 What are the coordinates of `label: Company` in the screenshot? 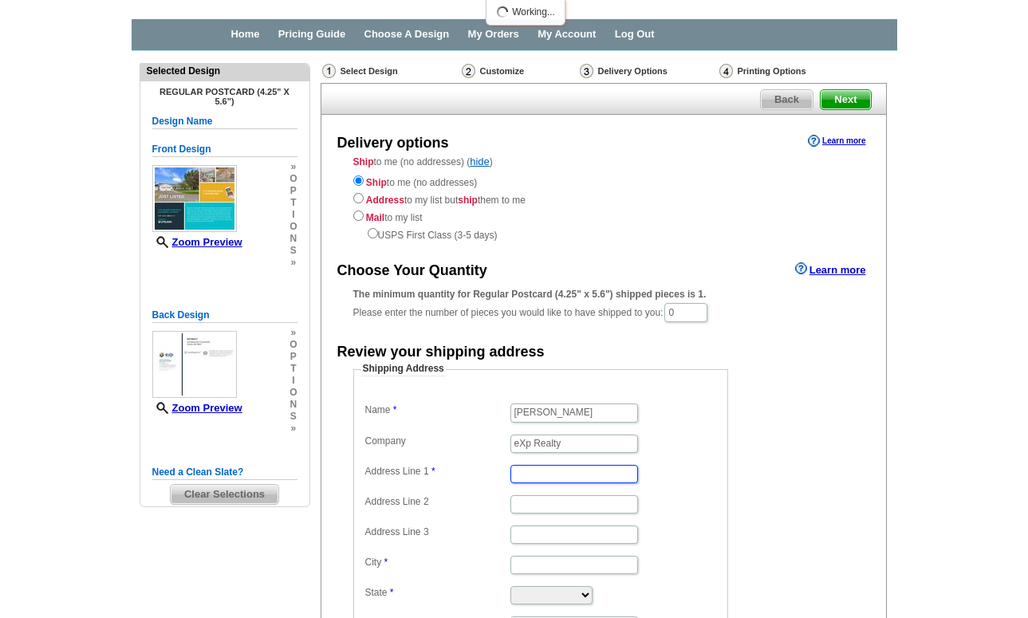 It's located at (437, 441).